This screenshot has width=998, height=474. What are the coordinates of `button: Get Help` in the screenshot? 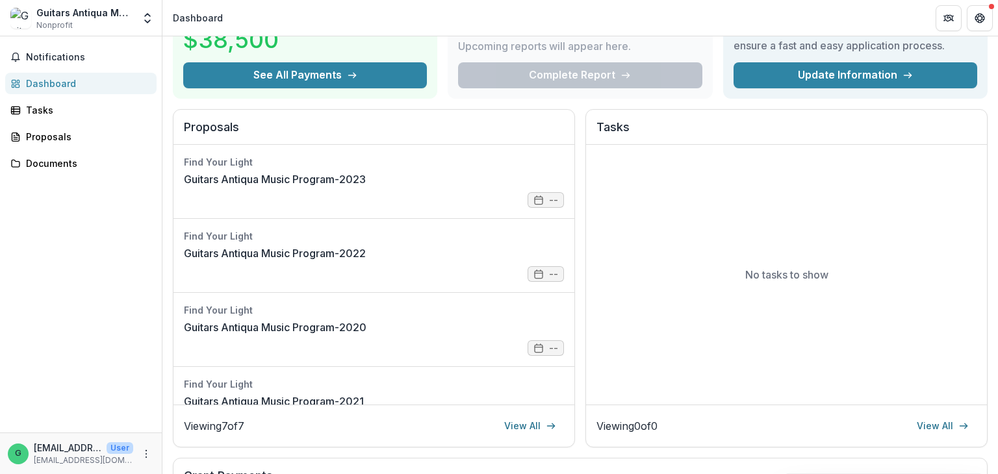 It's located at (980, 18).